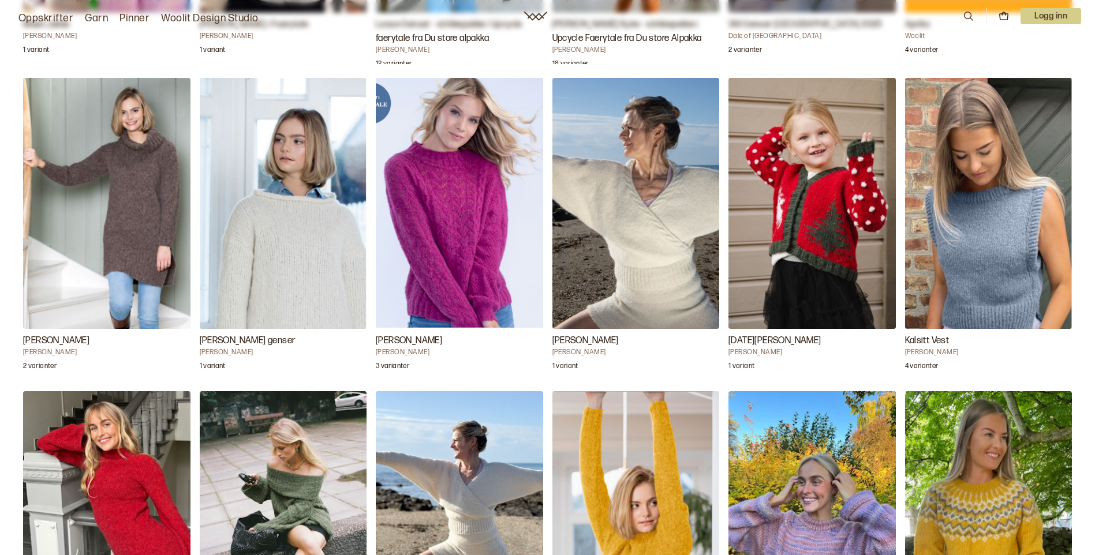 The height and width of the screenshot is (555, 1095). What do you see at coordinates (460, 228) in the screenshot?
I see `a: Michelle Genser` at bounding box center [460, 228].